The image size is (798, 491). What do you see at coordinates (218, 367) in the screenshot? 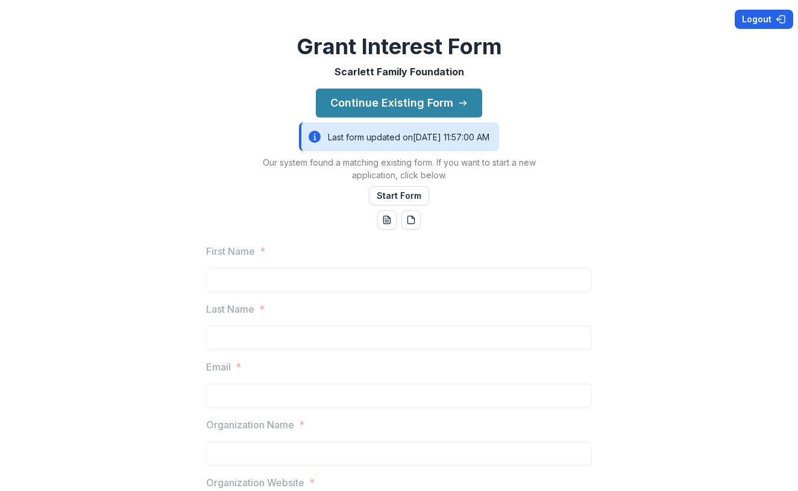
I see `p: Email` at bounding box center [218, 367].